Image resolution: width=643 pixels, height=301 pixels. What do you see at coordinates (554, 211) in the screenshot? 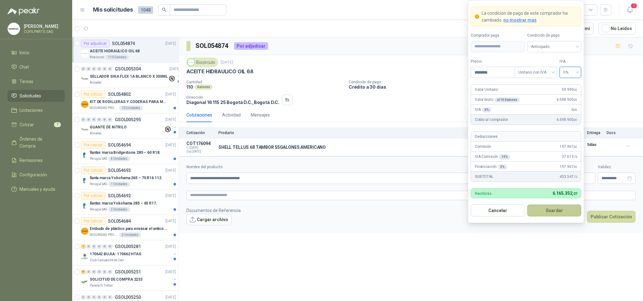
I see `button: Guardar` at bounding box center [554, 211].